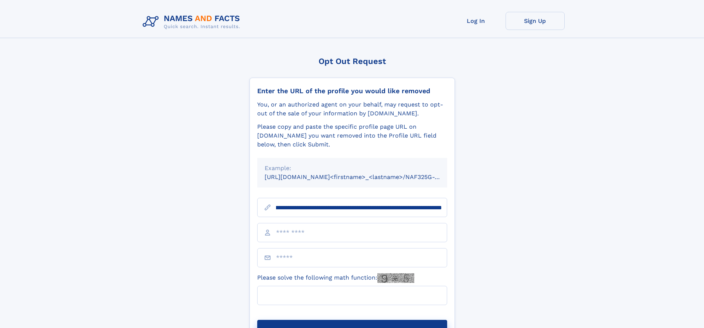 The width and height of the screenshot is (704, 328). I want to click on img: Logo Names and Facts, so click(193, 22).